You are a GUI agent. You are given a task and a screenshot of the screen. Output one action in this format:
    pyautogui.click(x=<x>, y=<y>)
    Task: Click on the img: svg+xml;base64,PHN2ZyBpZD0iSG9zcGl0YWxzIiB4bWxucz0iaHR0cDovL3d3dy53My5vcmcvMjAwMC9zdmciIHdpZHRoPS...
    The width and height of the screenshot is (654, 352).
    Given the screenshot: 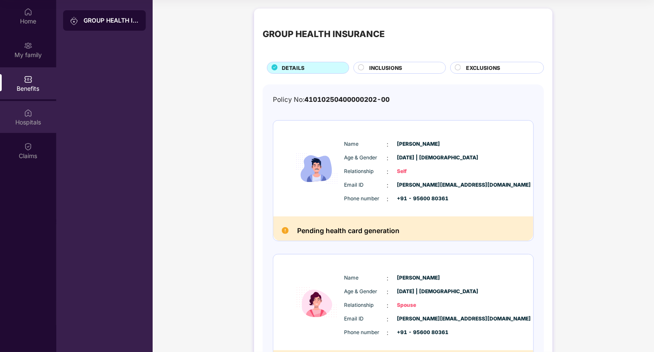 What is the action you would take?
    pyautogui.click(x=28, y=113)
    